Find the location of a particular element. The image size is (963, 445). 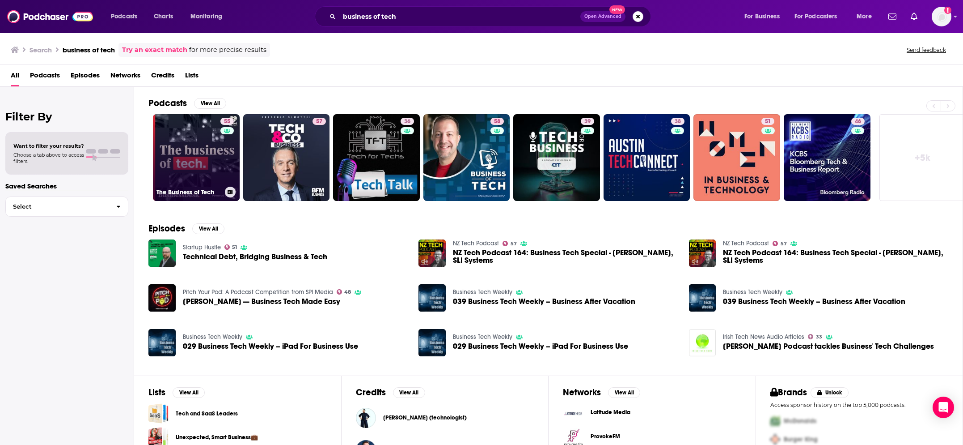

div: Open Intercom Messenger is located at coordinates (944, 407).